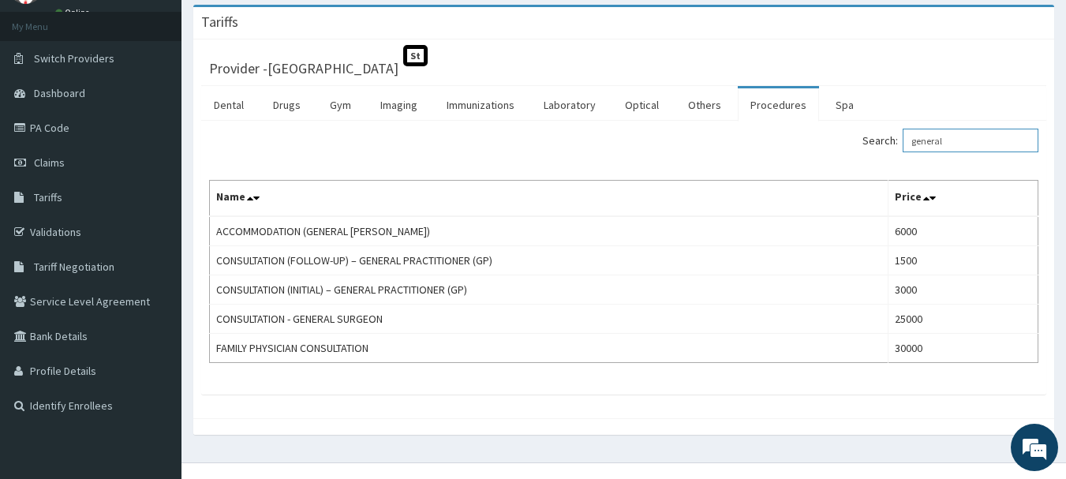 This screenshot has width=1066, height=479. Describe the element at coordinates (59, 93) in the screenshot. I see `span: Dashboard` at that location.